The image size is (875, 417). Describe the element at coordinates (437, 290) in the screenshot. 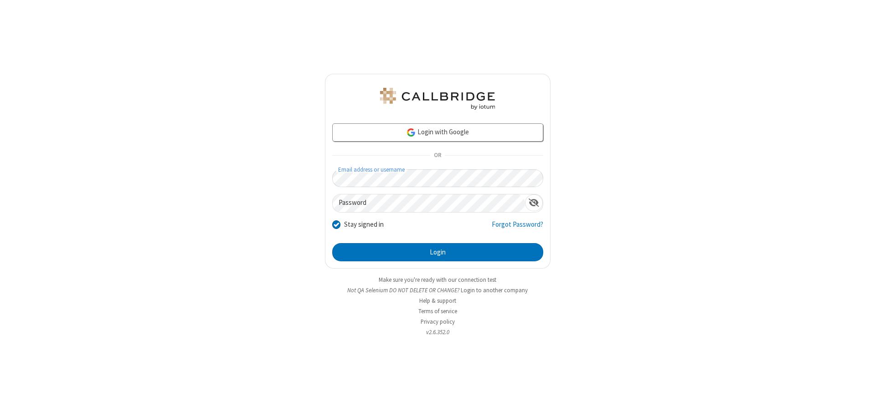

I see `li: Not QA Selenium DO NOT DELETE OR CHANGE?` at that location.